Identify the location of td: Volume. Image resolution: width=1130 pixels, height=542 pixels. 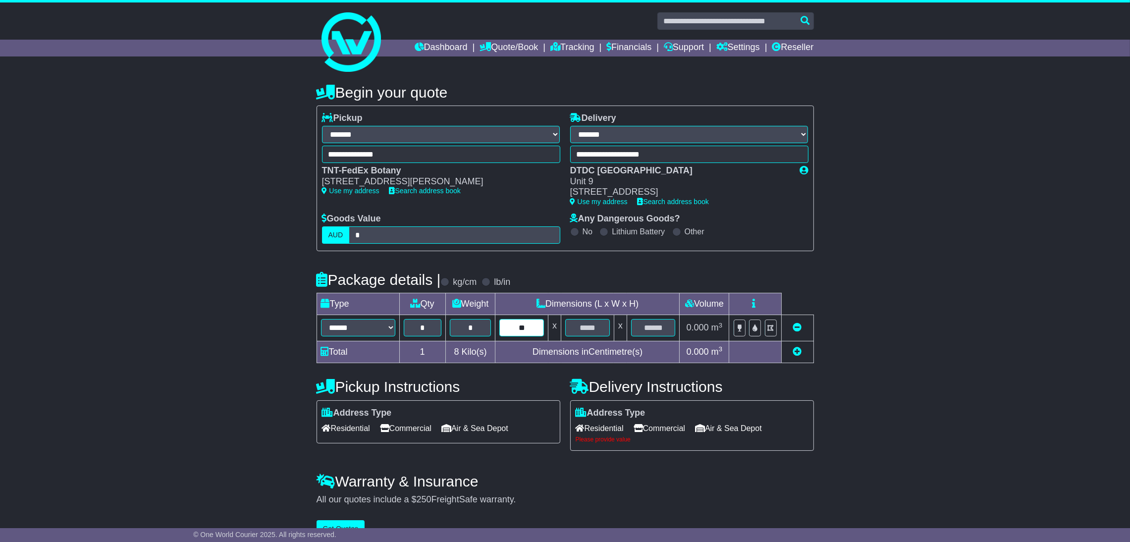
(704, 304).